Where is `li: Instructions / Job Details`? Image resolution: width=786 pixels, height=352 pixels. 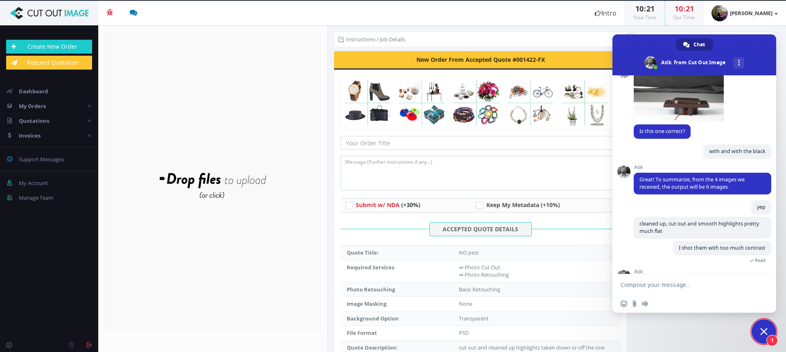
li: Instructions / Job Details is located at coordinates (372, 39).